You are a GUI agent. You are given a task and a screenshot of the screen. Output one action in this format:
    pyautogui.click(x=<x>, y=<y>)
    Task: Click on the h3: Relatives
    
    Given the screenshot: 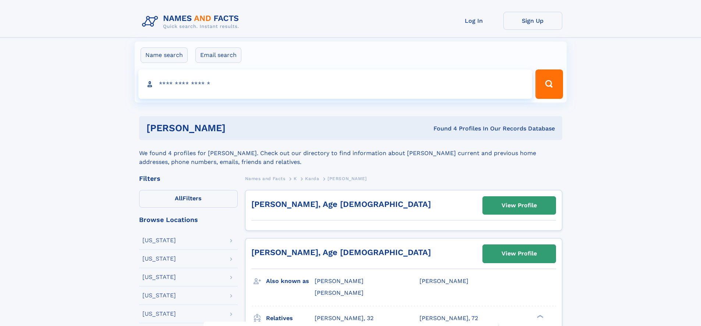 What is the action you would take?
    pyautogui.click(x=290, y=319)
    